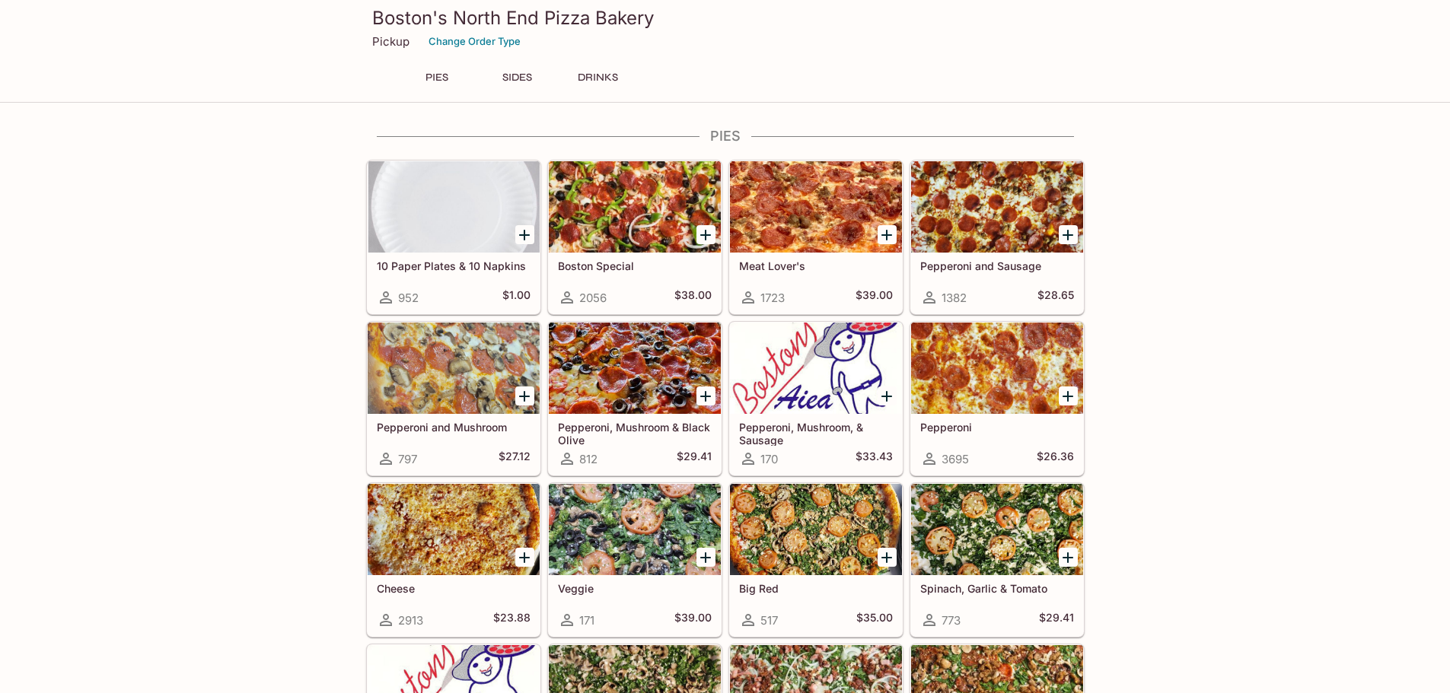 The width and height of the screenshot is (1450, 693). What do you see at coordinates (997, 560) in the screenshot?
I see `a: Spinach, Garlic & Tomato773$29.41` at bounding box center [997, 560].